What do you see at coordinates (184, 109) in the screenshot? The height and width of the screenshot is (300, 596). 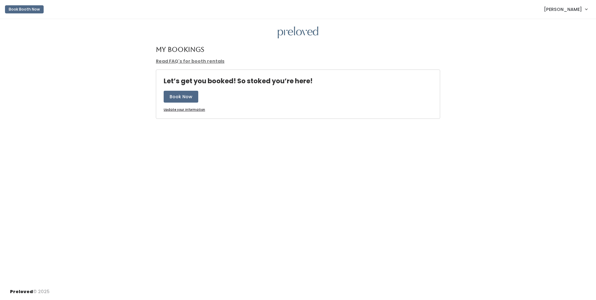 I see `u: Update your information` at bounding box center [184, 109].